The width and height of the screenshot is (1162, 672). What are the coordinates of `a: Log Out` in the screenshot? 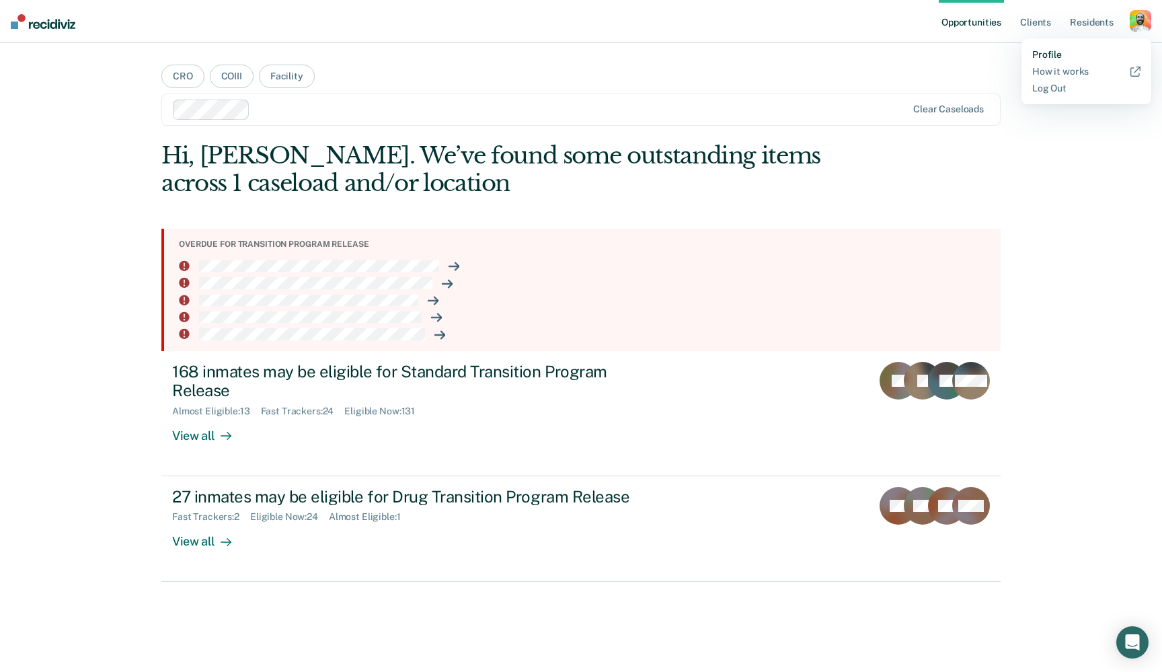 It's located at (1086, 88).